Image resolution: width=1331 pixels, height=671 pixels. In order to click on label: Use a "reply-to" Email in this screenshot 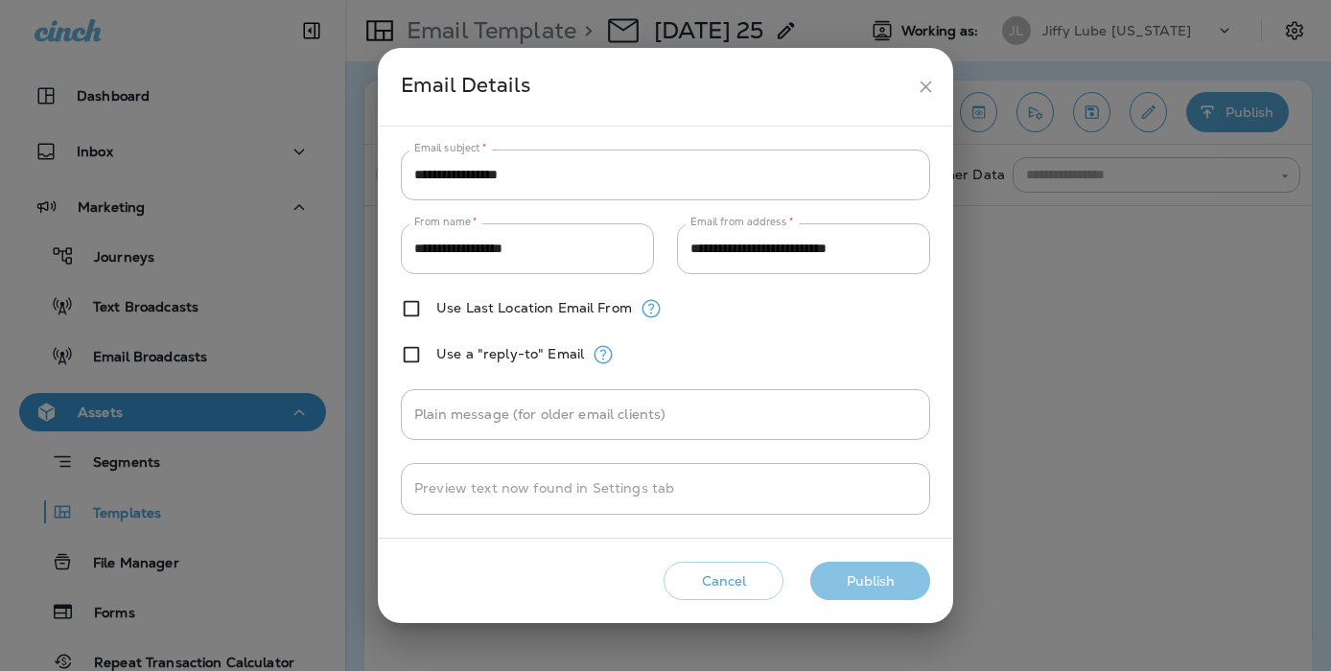, I will do `click(510, 354)`.